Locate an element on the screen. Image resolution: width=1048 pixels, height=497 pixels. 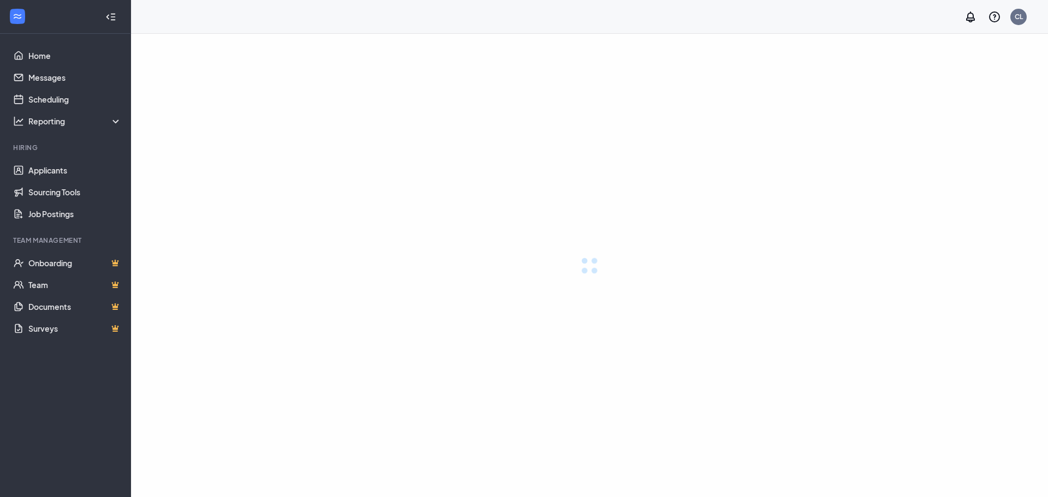
div: CL is located at coordinates (1018, 16).